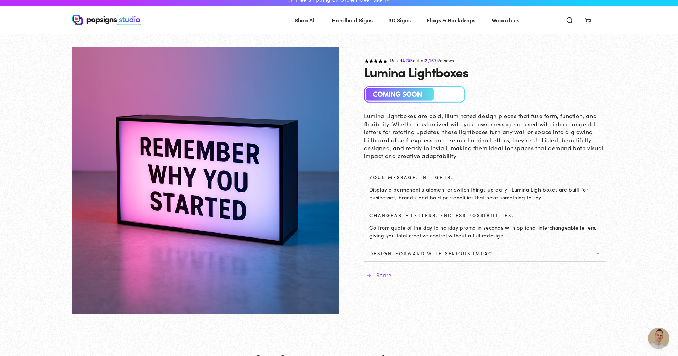 This screenshot has height=356, width=678. I want to click on a: Shop All, so click(305, 20).